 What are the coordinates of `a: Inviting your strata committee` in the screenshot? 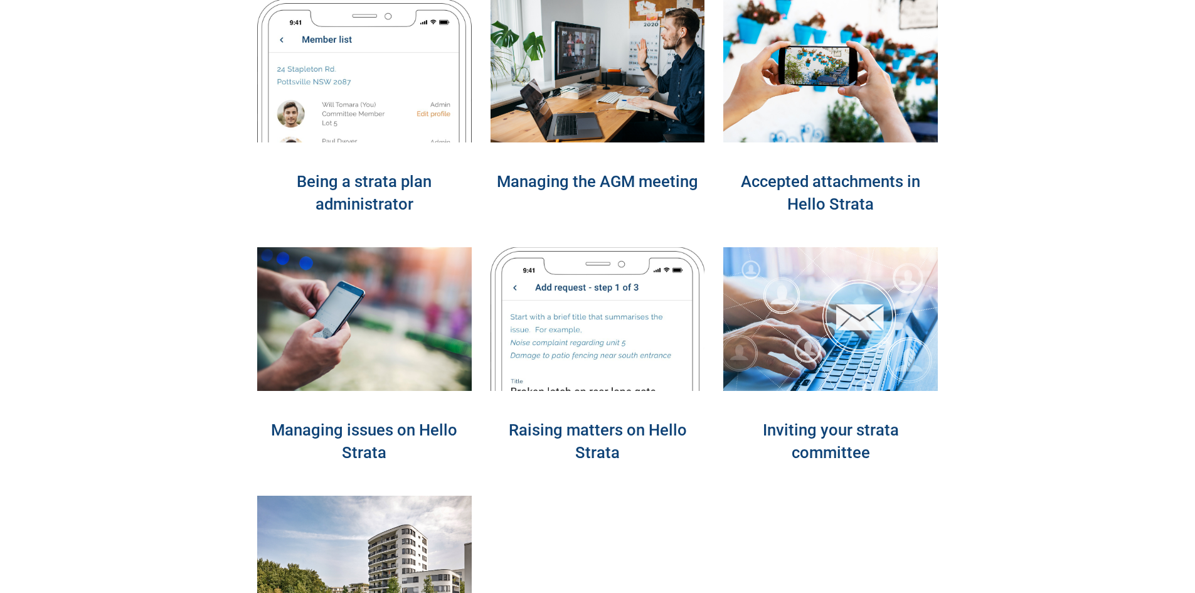 It's located at (830, 441).